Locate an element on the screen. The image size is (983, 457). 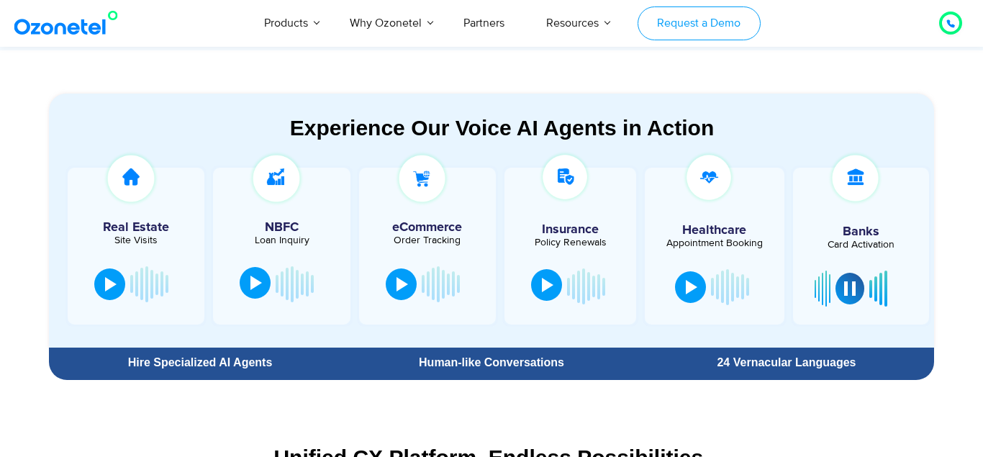
div: Human-like Conversations is located at coordinates (492, 363).